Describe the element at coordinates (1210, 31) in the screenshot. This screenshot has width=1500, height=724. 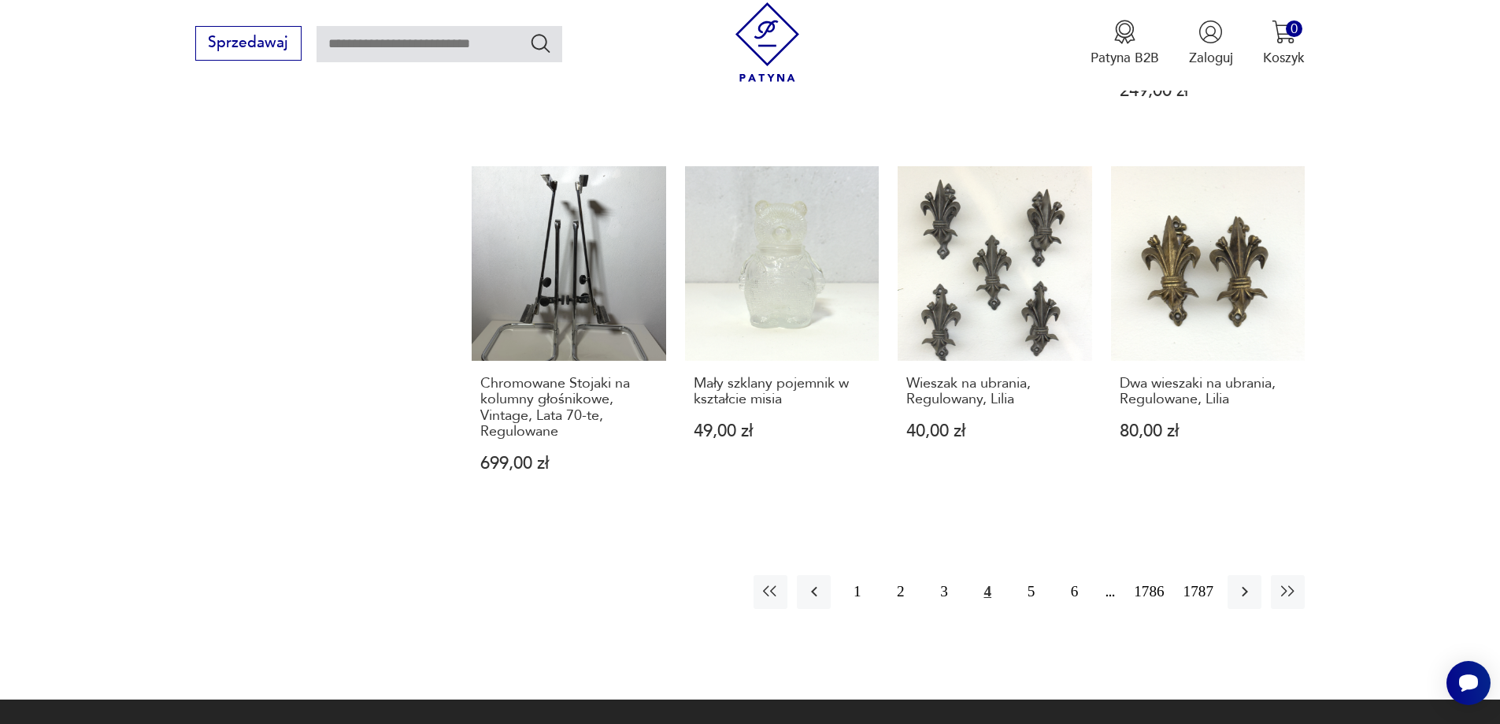
I see `img: Ikonka użytkownika` at that location.